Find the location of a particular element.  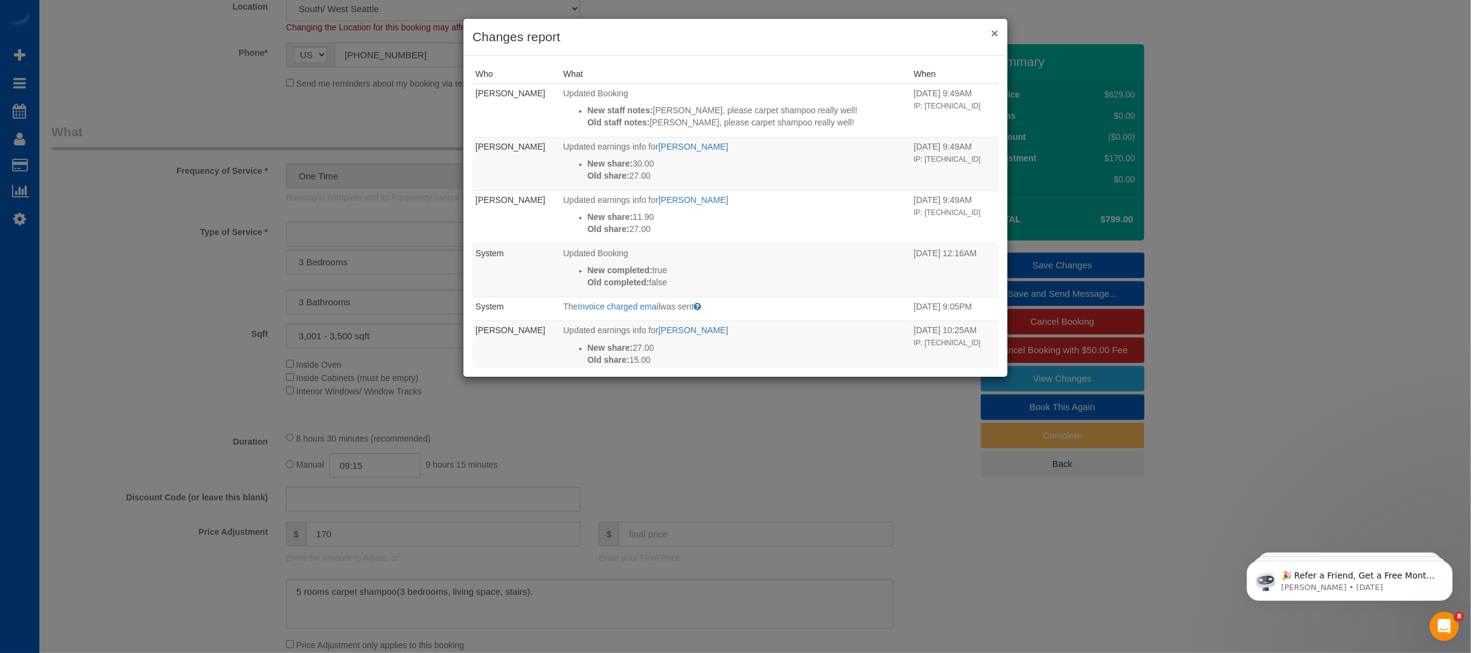

th: What is located at coordinates (736, 74).